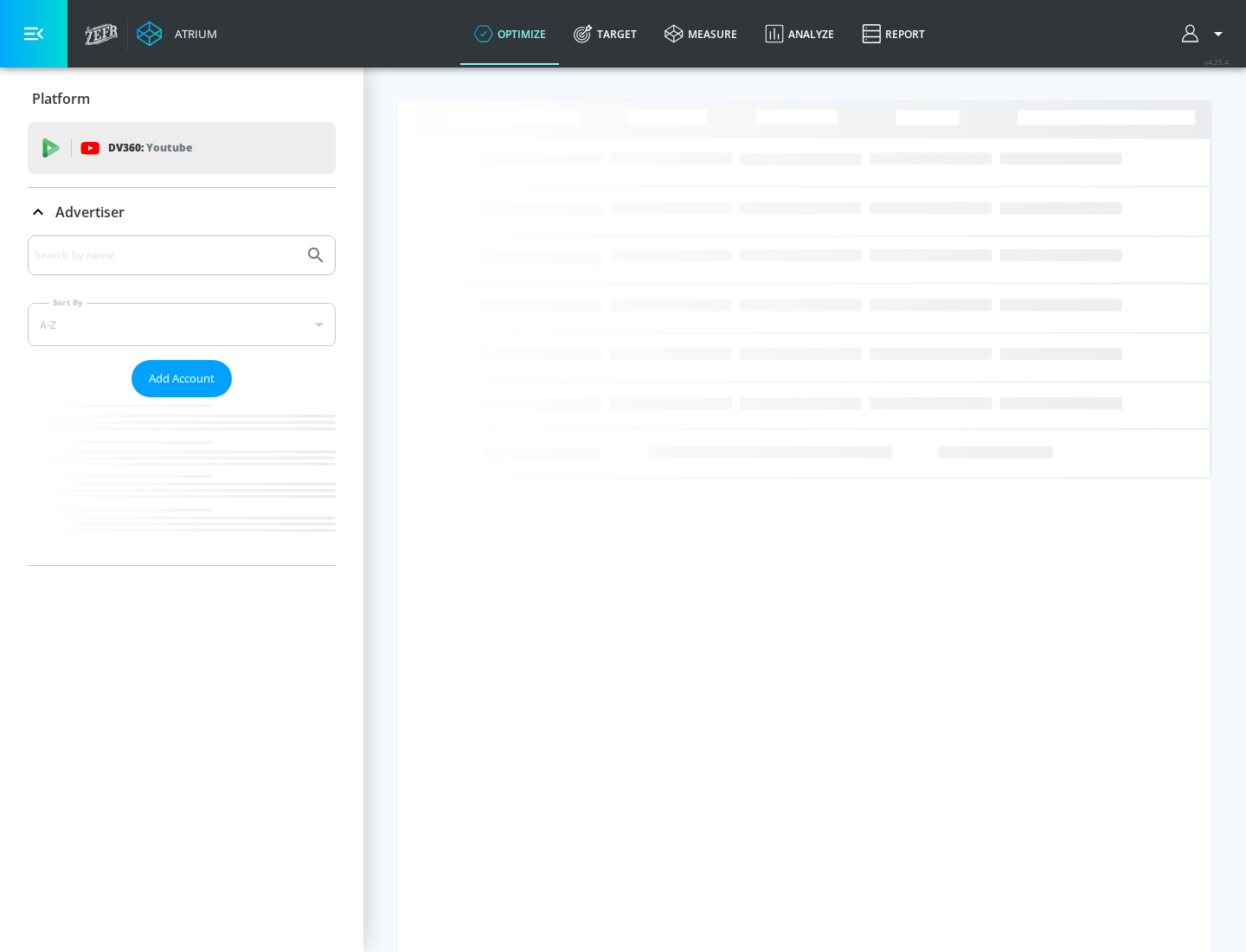 The width and height of the screenshot is (1246, 952). Describe the element at coordinates (181, 99) in the screenshot. I see `div: Platform` at that location.